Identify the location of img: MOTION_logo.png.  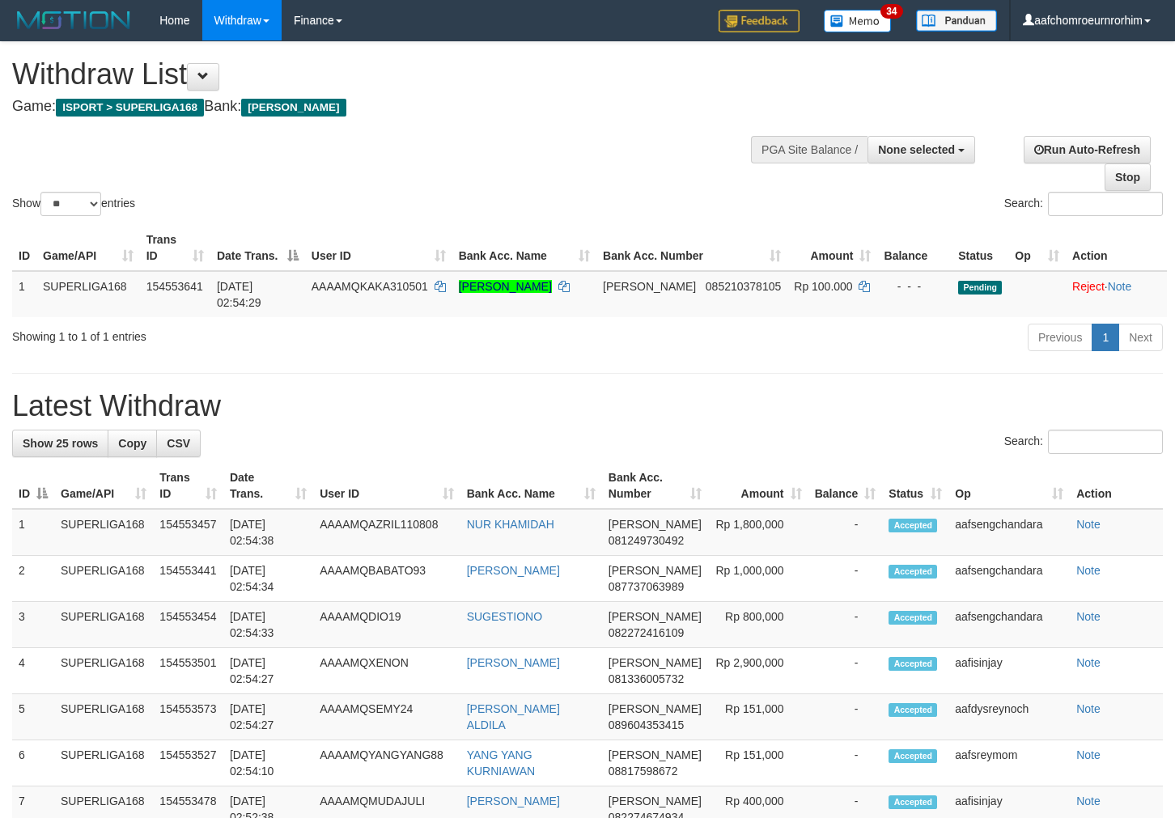
(74, 20).